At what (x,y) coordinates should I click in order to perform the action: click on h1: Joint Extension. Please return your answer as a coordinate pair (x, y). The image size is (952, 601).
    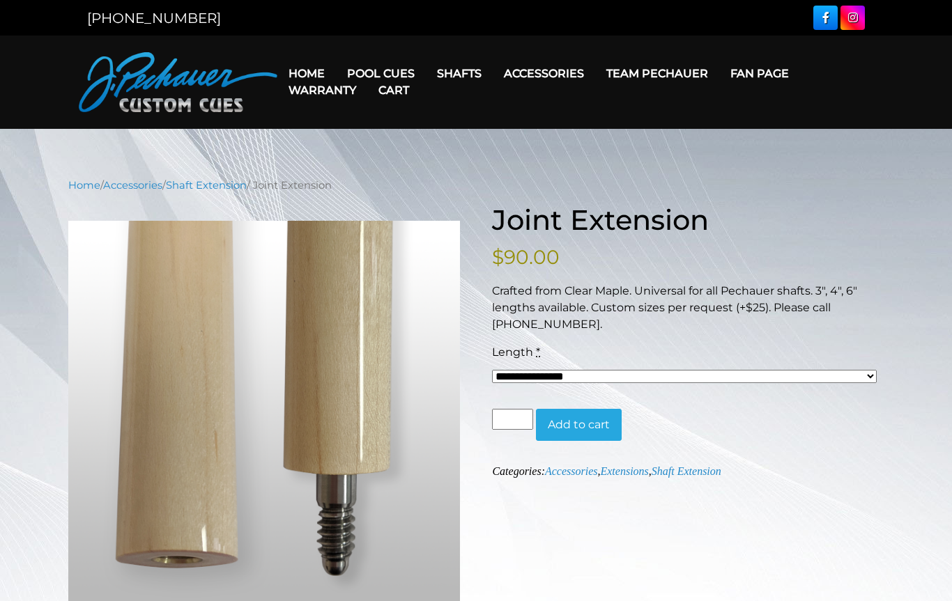
    Looking at the image, I should click on (688, 220).